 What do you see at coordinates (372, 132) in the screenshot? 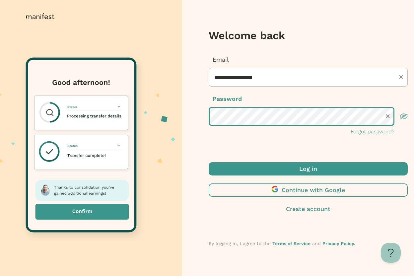
I see `p: Forgot password?` at bounding box center [372, 132].